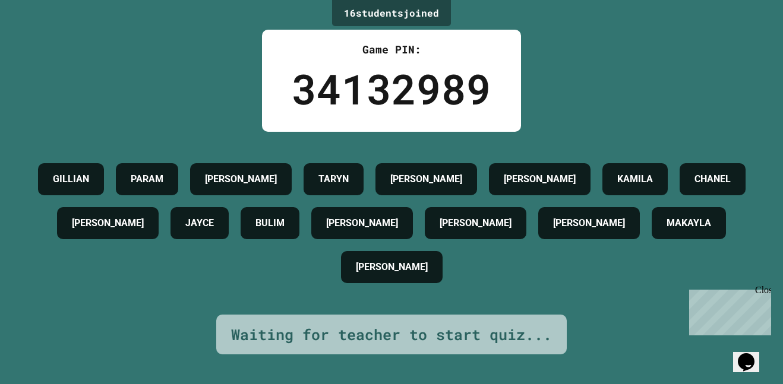  What do you see at coordinates (333, 179) in the screenshot?
I see `h4: TARYN` at bounding box center [333, 179].